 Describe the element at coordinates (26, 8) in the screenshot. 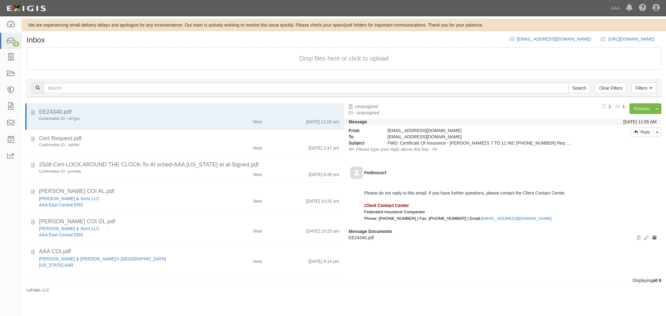

I see `img: logo-5460c22ac91f19d4615b14bd174203de0afe785f0fc80cf4dbbc73dc1793850b.png` at that location.